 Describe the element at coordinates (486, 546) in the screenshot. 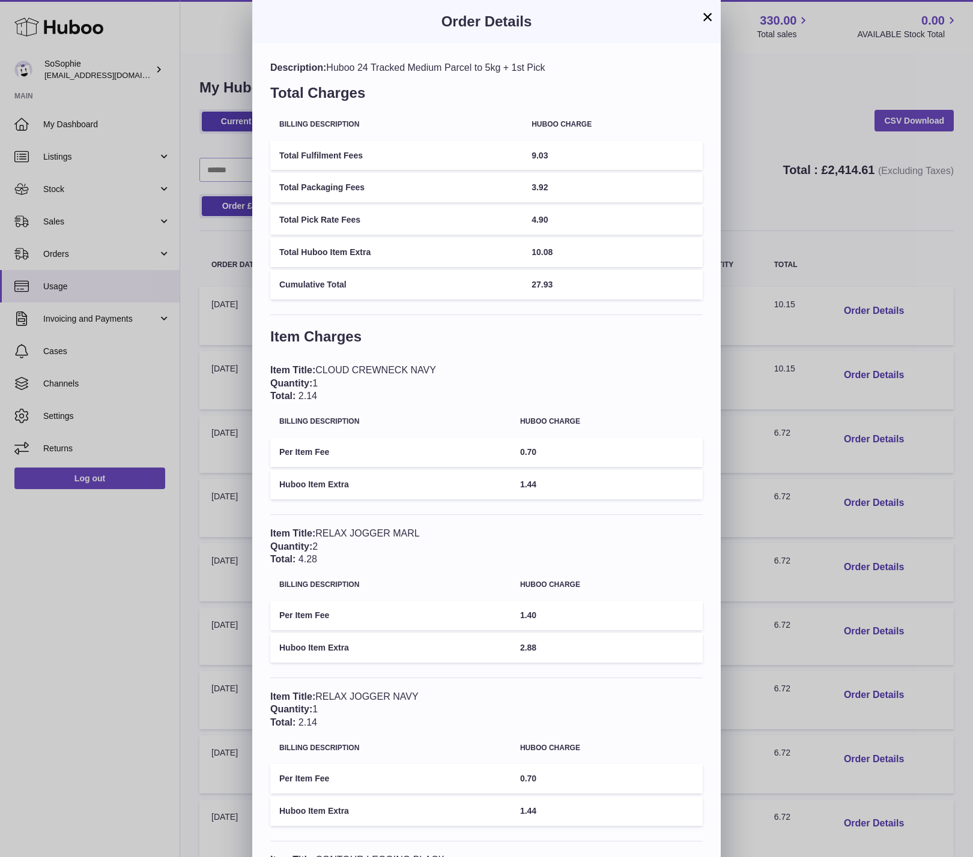

I see `div: RELAX JOGGER MARL 2` at that location.